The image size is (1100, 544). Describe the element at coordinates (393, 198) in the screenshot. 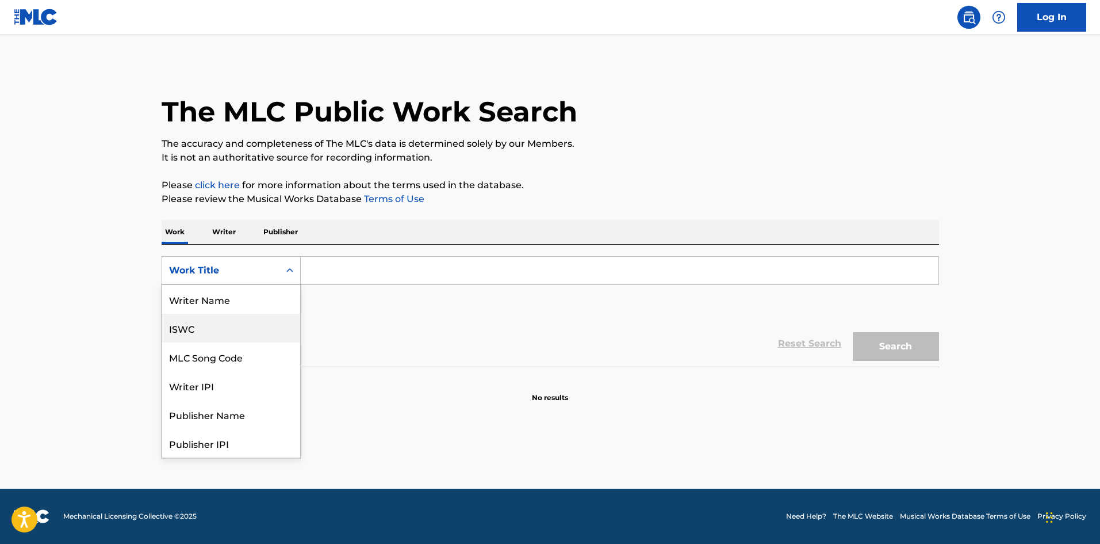

I see `a: Terms of Use` at that location.